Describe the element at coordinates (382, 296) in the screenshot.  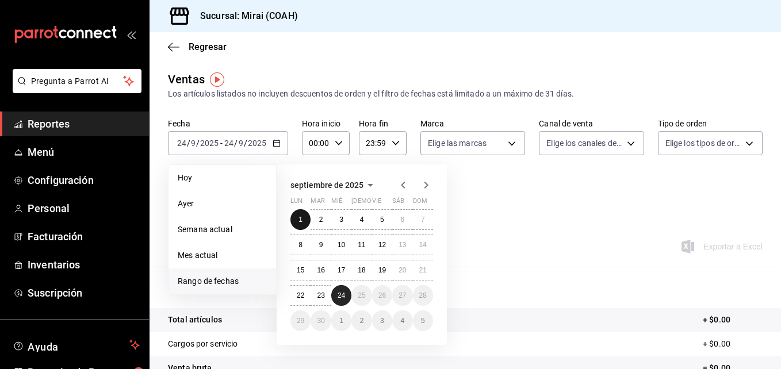
I see `abbr: 26 de septiembre de 2025` at that location.